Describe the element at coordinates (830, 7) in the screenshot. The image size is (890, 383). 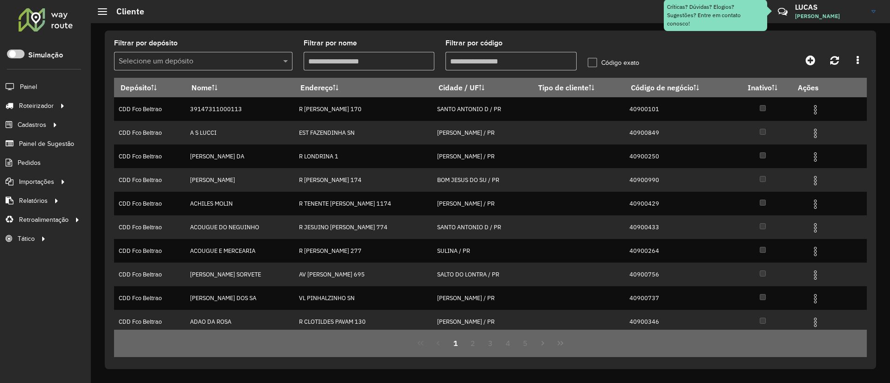
I see `h3: LUCAS` at that location.